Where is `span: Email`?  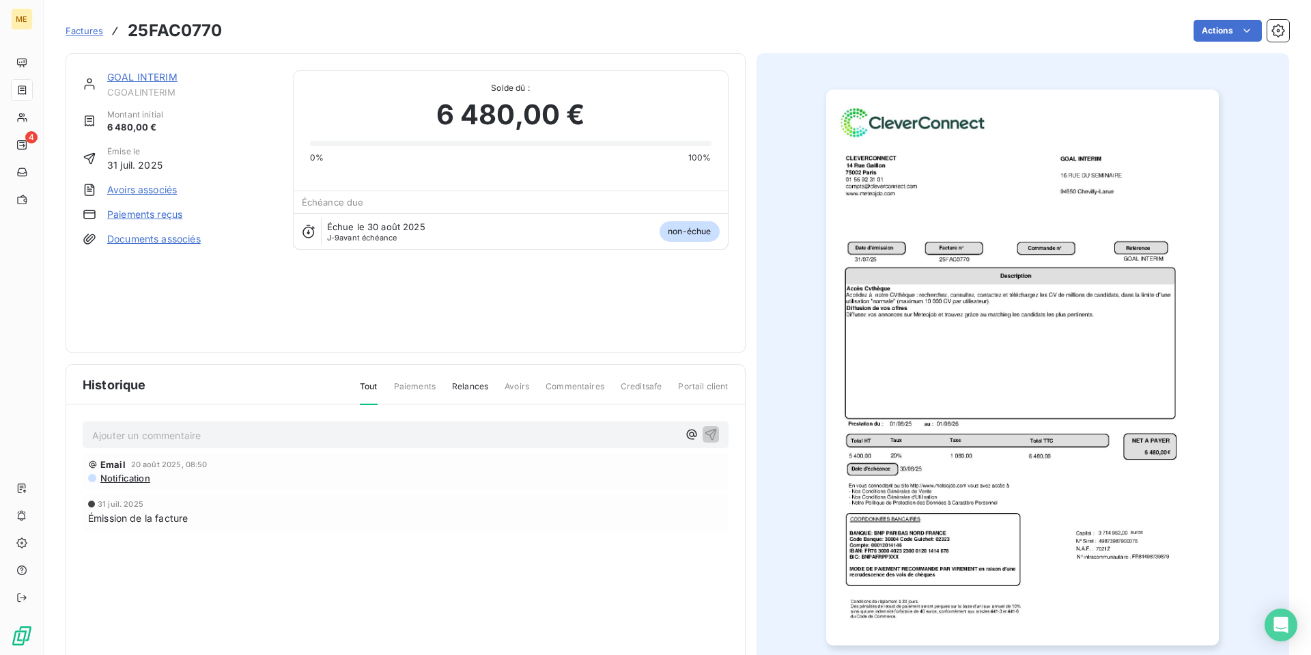
span: Email is located at coordinates (113, 464).